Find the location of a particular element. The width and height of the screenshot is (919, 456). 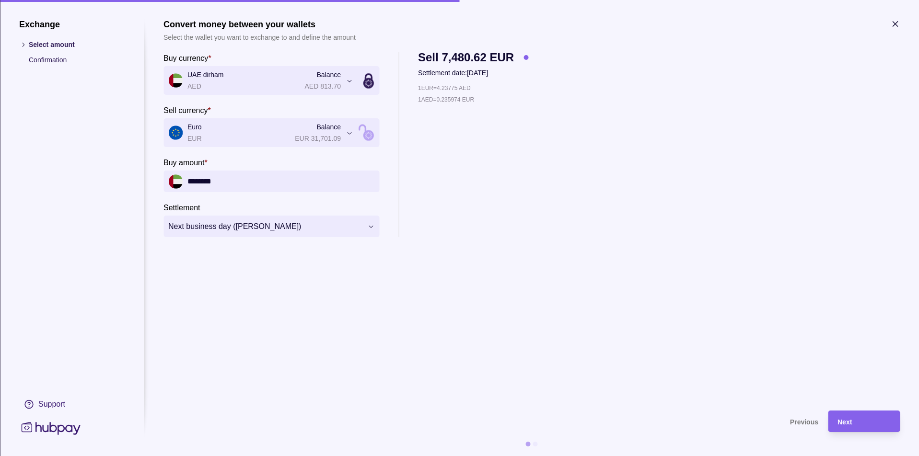

span: Previous is located at coordinates (804, 422).